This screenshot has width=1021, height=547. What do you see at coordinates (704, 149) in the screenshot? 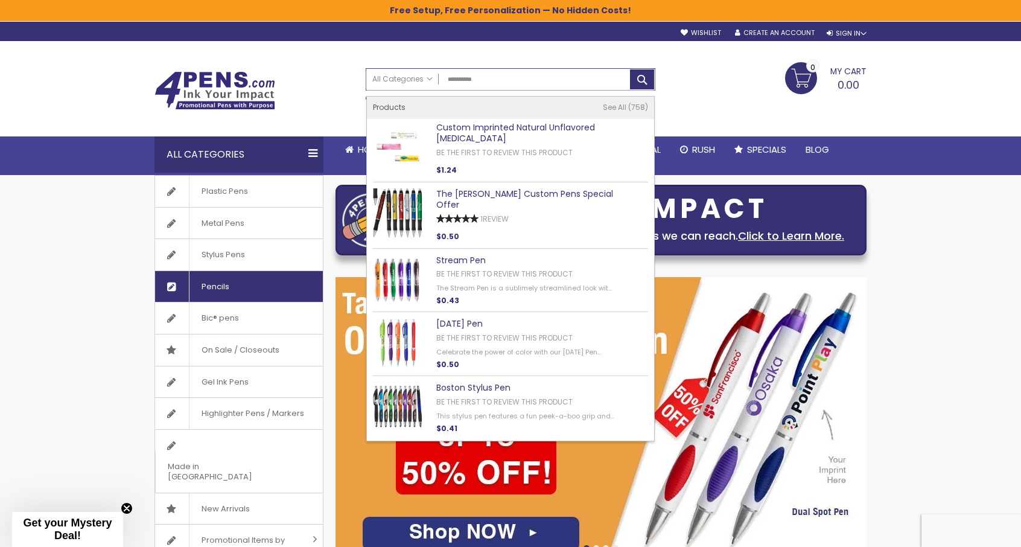
I see `span: Rush` at bounding box center [704, 149].